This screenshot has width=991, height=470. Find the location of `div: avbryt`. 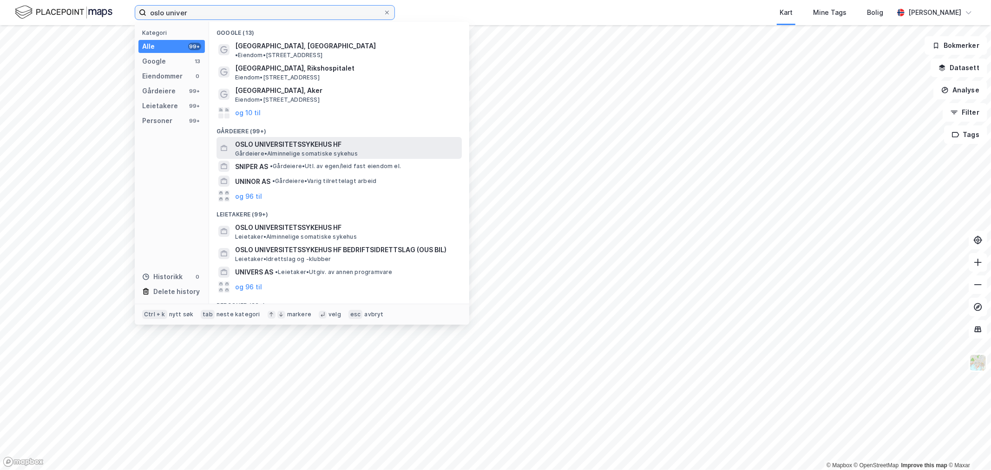

div: avbryt is located at coordinates (374, 315).